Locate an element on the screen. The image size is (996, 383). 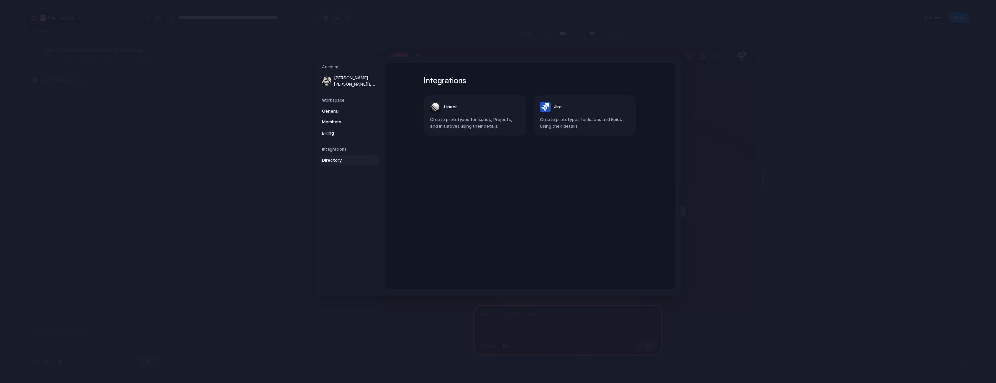
h5: Integrations is located at coordinates (350, 149).